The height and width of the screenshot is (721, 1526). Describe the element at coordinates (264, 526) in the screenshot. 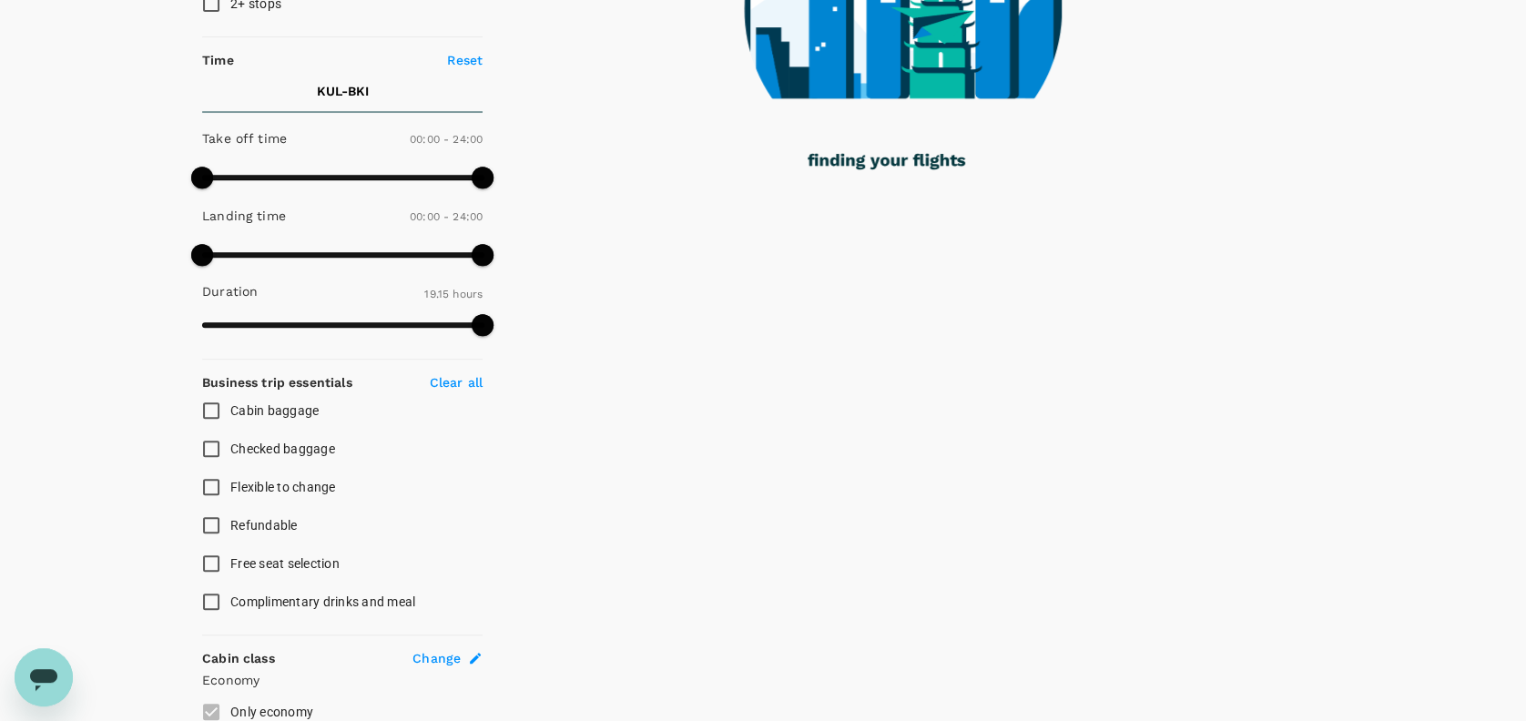

I see `span: Refundable` at that location.